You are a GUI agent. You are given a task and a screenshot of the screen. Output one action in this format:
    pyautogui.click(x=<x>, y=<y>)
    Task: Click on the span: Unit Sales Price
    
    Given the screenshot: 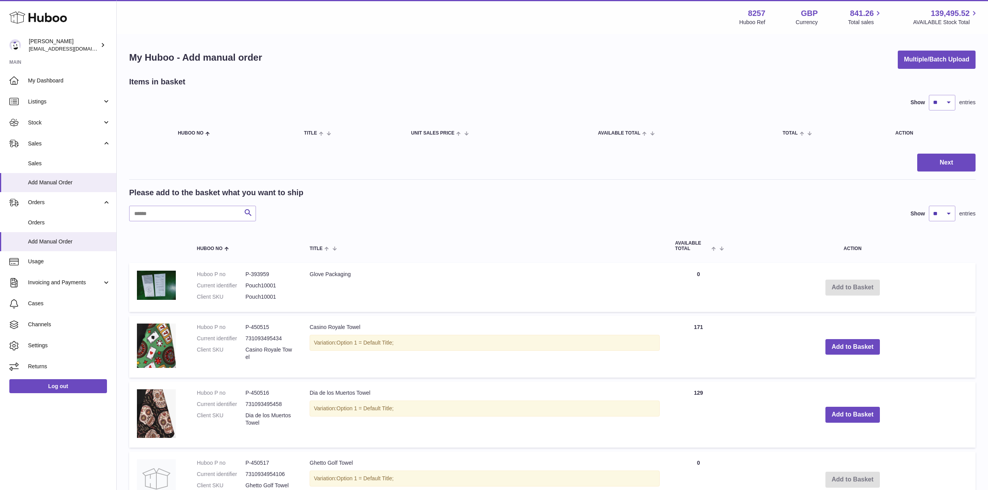 What is the action you would take?
    pyautogui.click(x=433, y=133)
    